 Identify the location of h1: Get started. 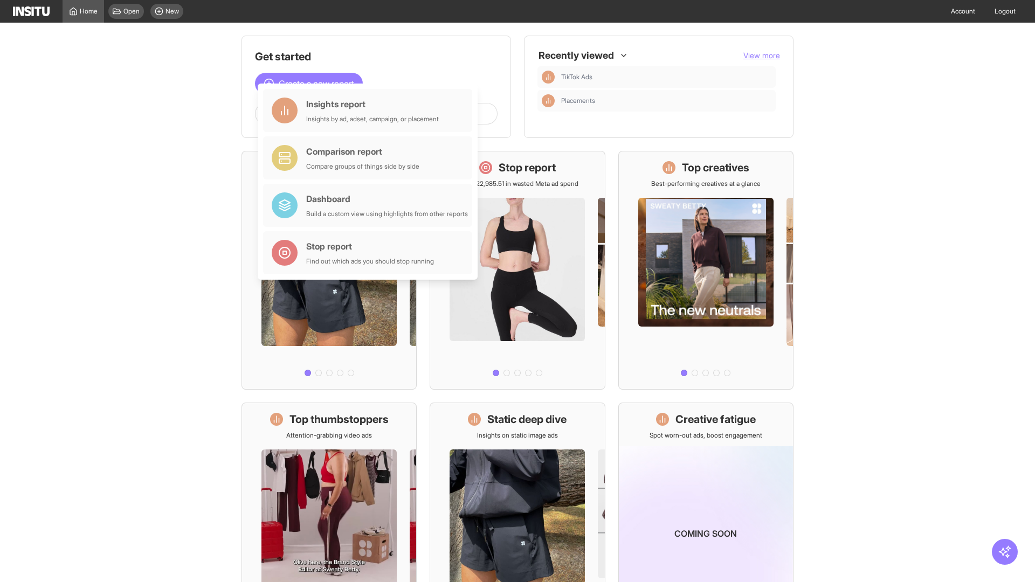
(376, 57).